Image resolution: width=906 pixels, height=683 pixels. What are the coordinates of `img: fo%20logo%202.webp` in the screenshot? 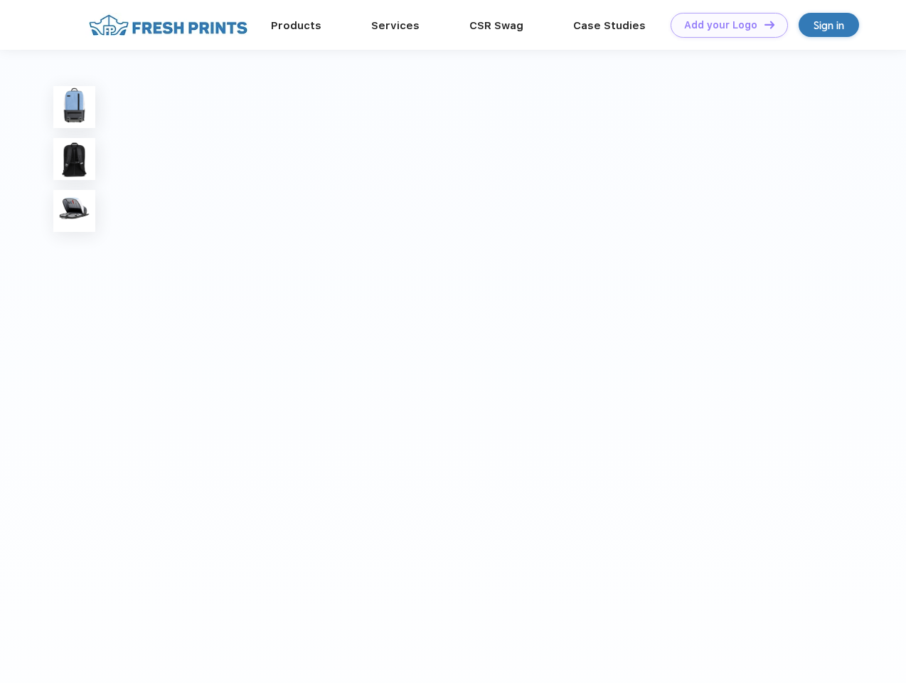 It's located at (168, 25).